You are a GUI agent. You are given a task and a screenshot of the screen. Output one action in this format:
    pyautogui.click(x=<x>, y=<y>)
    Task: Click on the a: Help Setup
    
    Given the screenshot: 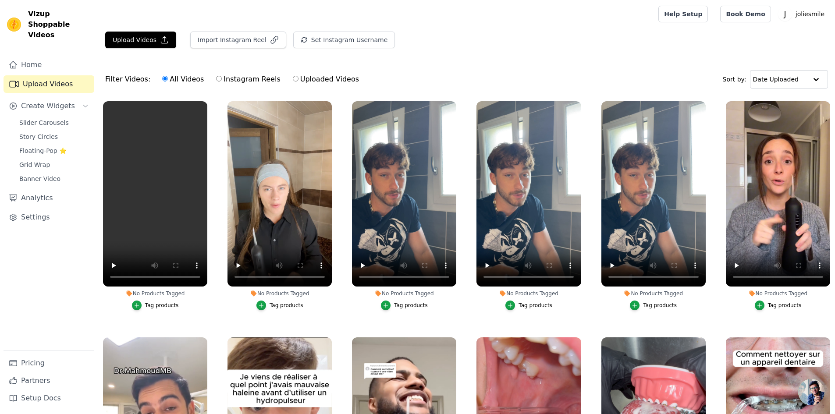 What is the action you would take?
    pyautogui.click(x=683, y=14)
    